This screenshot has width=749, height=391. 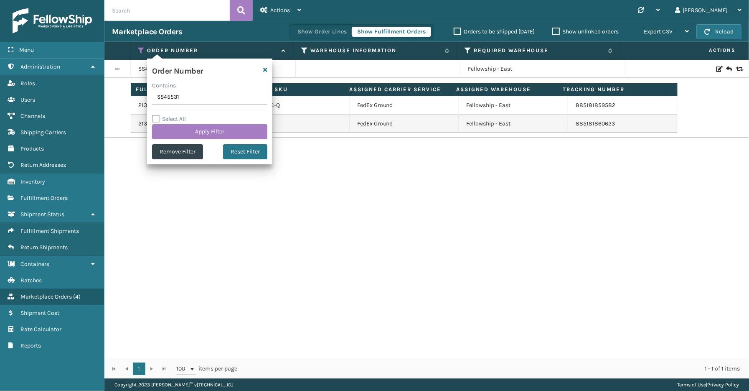 I want to click on span: Shipping Carriers, so click(x=43, y=132).